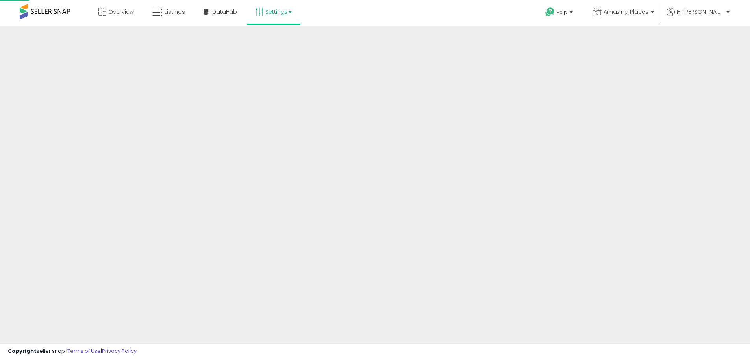  Describe the element at coordinates (119, 350) in the screenshot. I see `a: Privacy Policy` at that location.